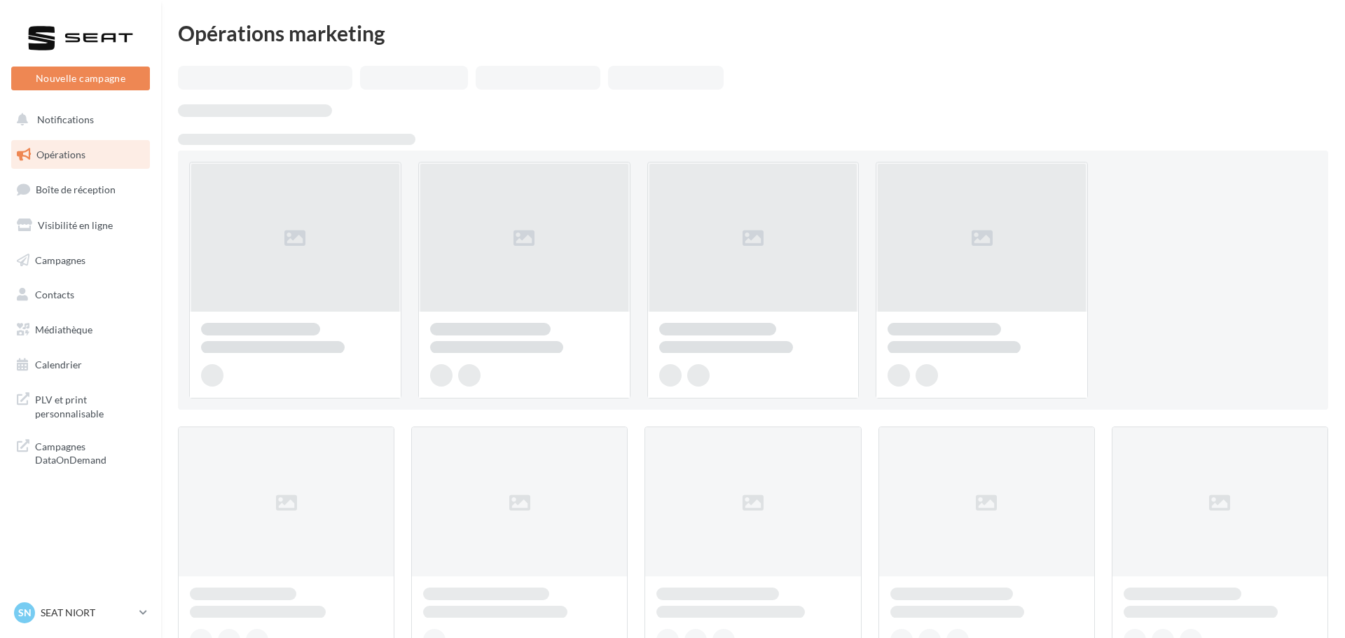  I want to click on a: Contacts, so click(81, 295).